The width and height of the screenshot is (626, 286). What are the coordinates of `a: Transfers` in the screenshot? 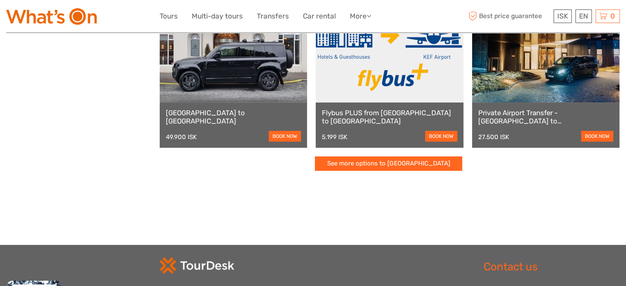 It's located at (273, 16).